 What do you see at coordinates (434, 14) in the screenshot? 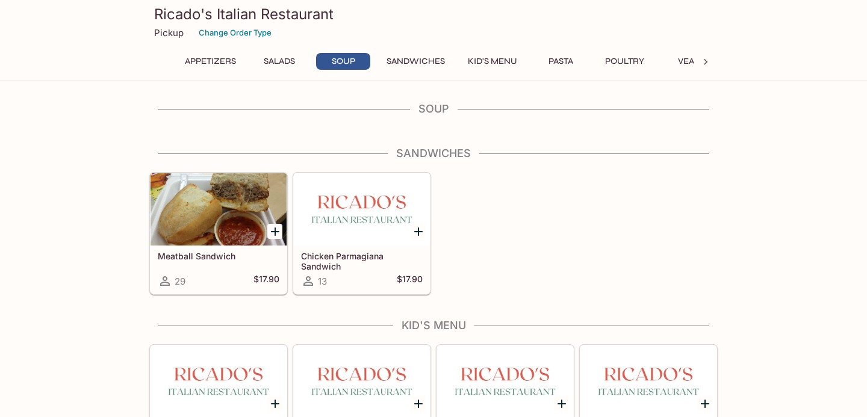
I see `h3: Ricado's Italian Restaurant` at bounding box center [434, 14].